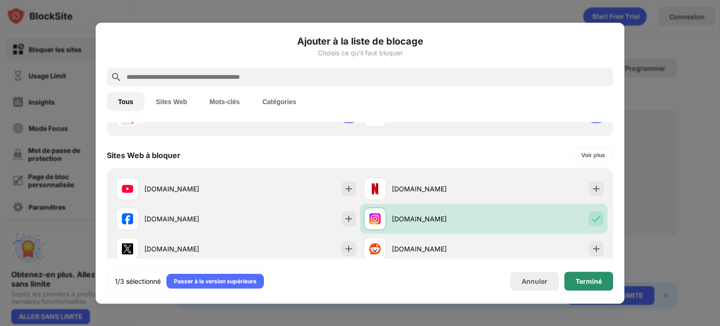 Image resolution: width=720 pixels, height=326 pixels. Describe the element at coordinates (360, 41) in the screenshot. I see `h6: Ajouter à la liste de blocage` at that location.